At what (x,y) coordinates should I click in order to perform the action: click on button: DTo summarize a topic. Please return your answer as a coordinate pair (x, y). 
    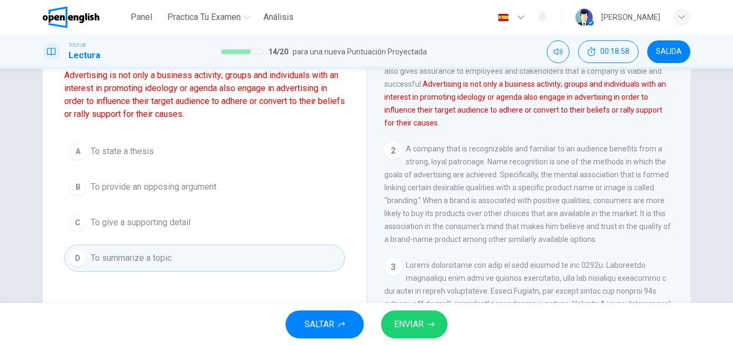
    Looking at the image, I should click on (205, 258).